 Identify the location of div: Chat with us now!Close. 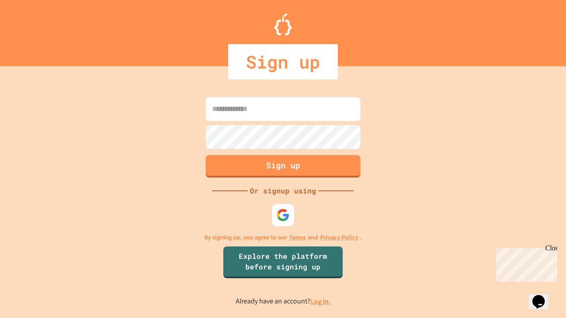
(32, 30).